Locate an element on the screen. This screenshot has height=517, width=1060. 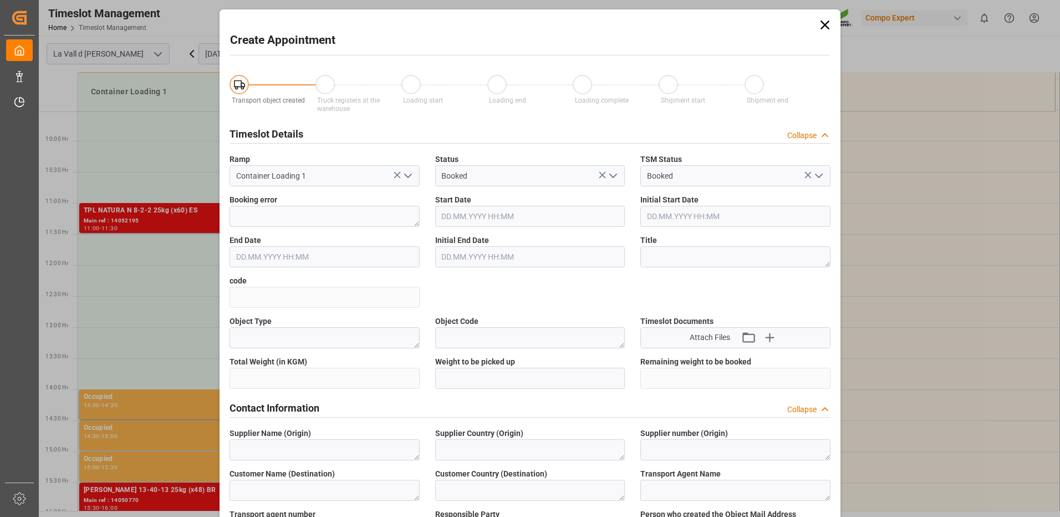
span: Object Type is located at coordinates (251, 321).